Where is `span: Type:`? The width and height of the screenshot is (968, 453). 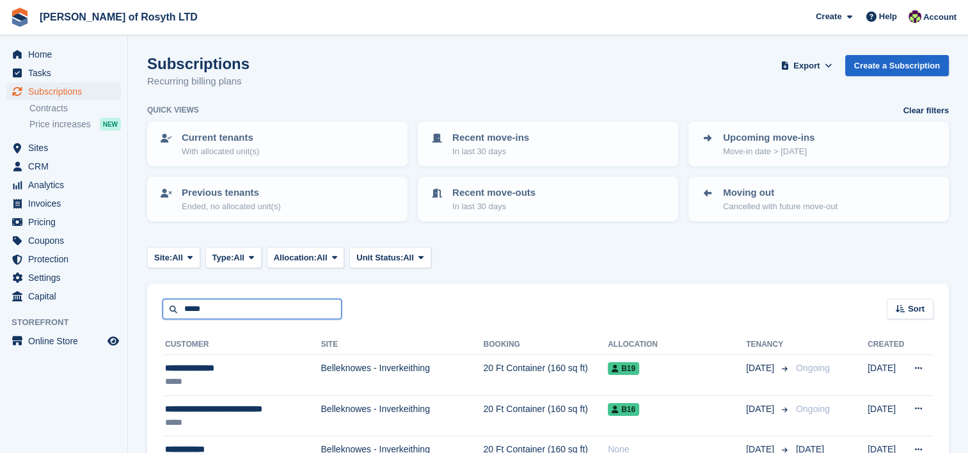
span: Type: is located at coordinates (223, 258).